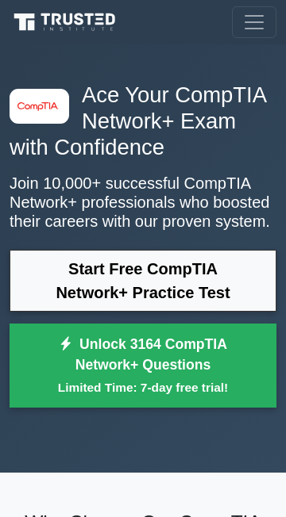 The height and width of the screenshot is (517, 286). I want to click on p: Join 10,000+ successful CompTIA Network+ professionals who boosted their careers with our proven ..., so click(143, 202).